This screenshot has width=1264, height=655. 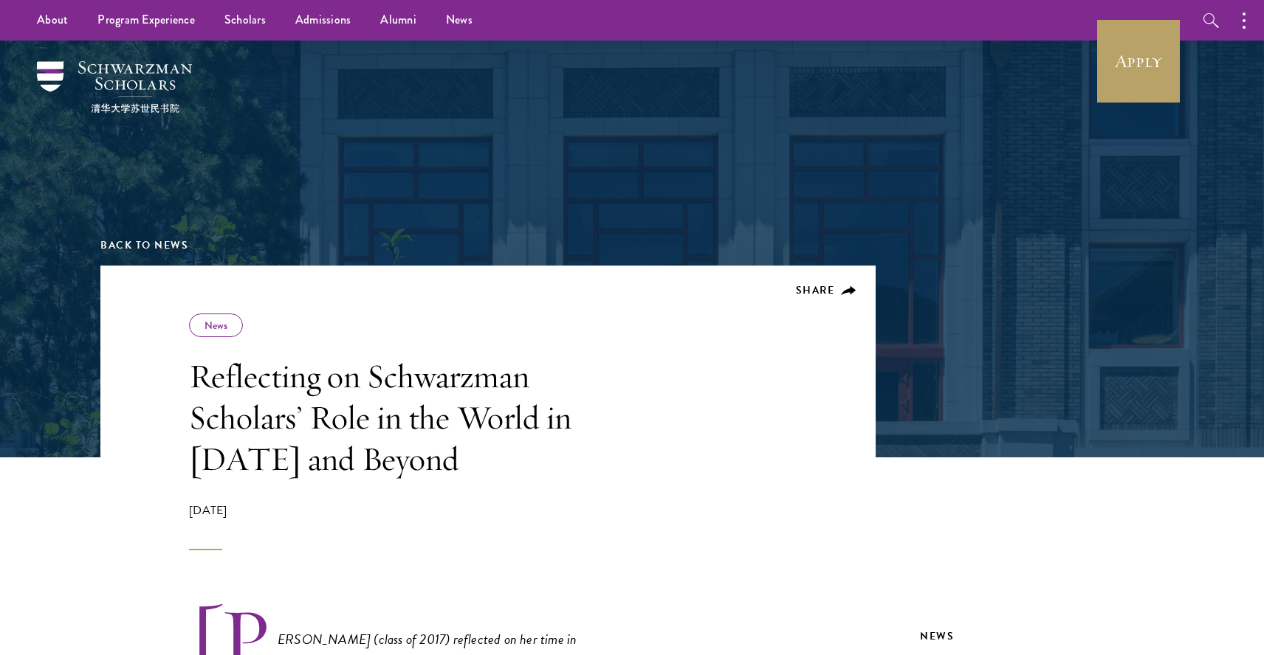 I want to click on button: Share, so click(x=826, y=291).